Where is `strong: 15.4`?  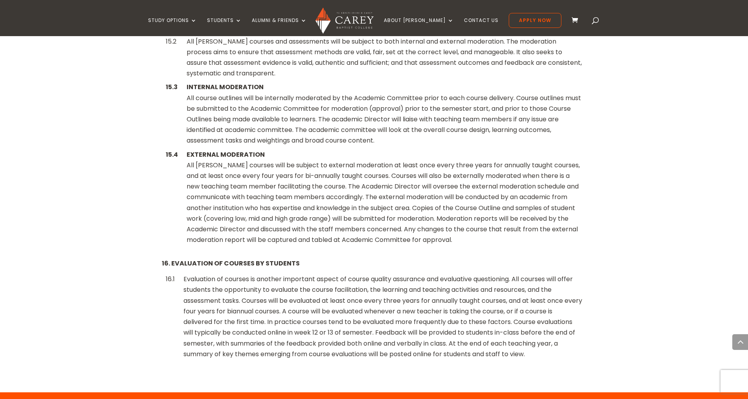
strong: 15.4 is located at coordinates (172, 154).